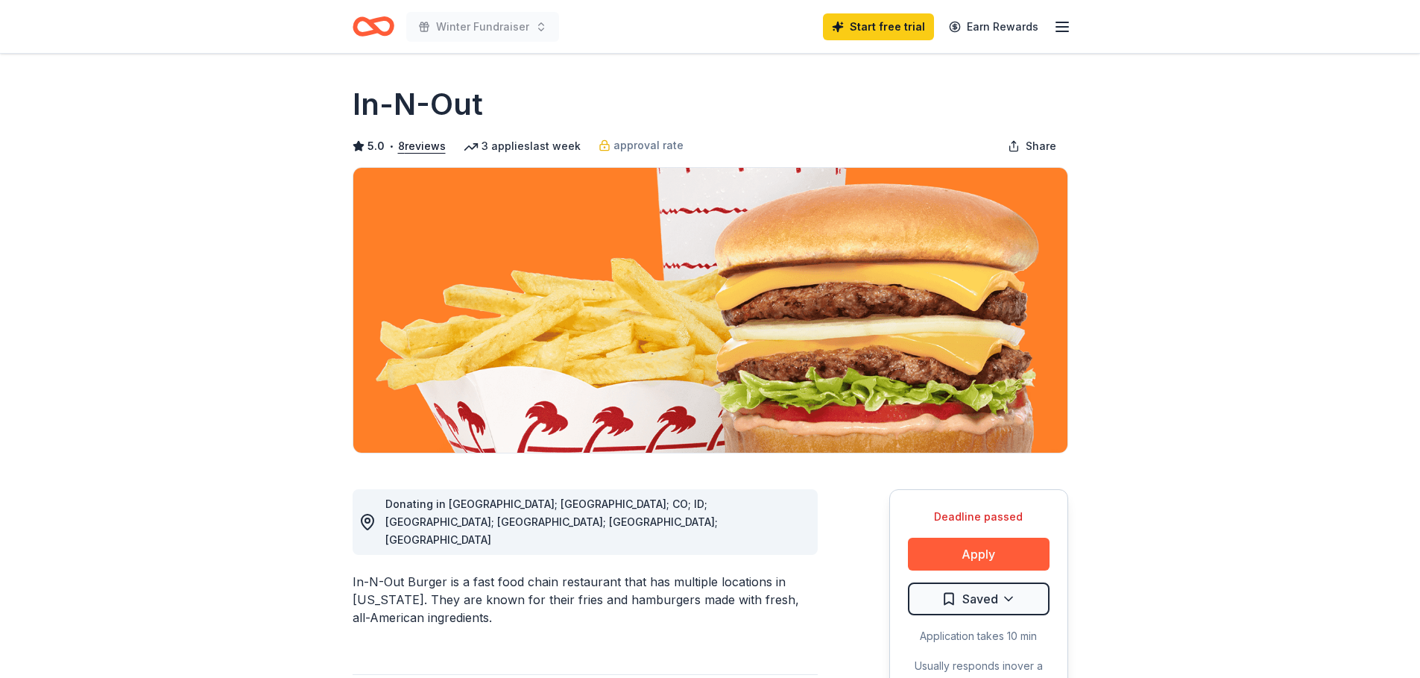 The image size is (1420, 678). What do you see at coordinates (878, 27) in the screenshot?
I see `a: Start free trial` at bounding box center [878, 27].